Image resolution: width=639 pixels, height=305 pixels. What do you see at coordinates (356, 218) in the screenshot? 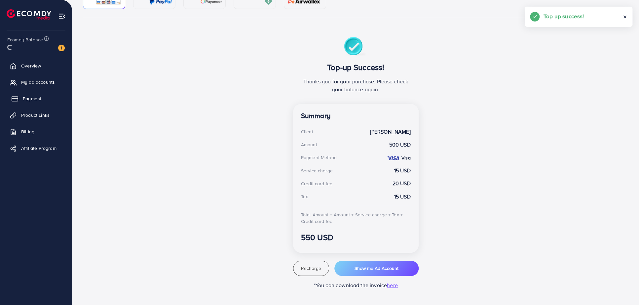
I see `div: Total Amount = Amount + Service charge + Tax + Credit card fee` at bounding box center [356, 218].